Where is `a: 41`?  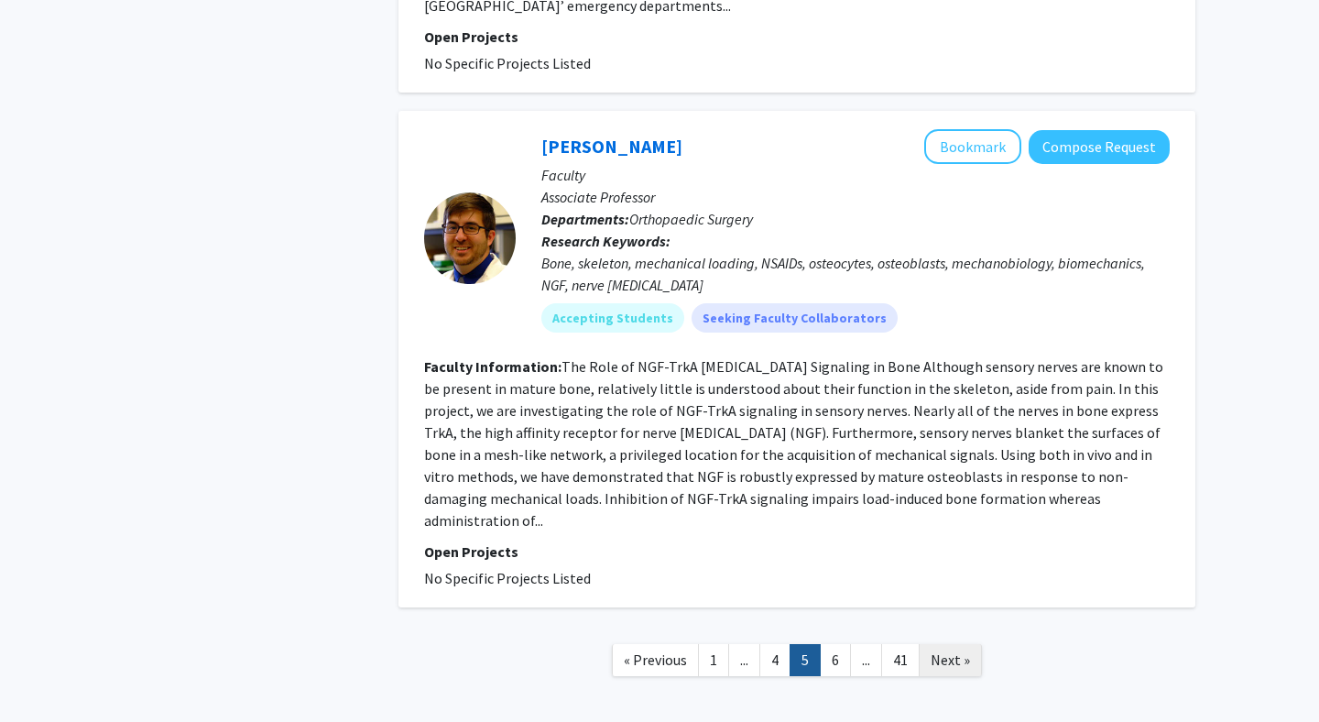
a: 41 is located at coordinates (900, 660).